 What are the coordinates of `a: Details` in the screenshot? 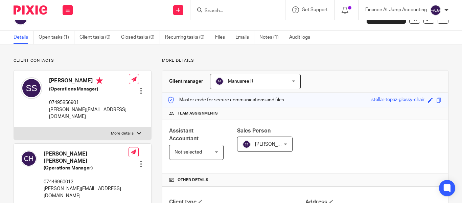 It's located at (23, 37).